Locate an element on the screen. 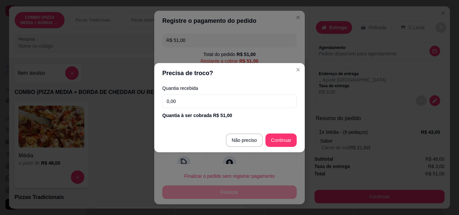 This screenshot has height=215, width=459. button: Não preciso is located at coordinates (244, 140).